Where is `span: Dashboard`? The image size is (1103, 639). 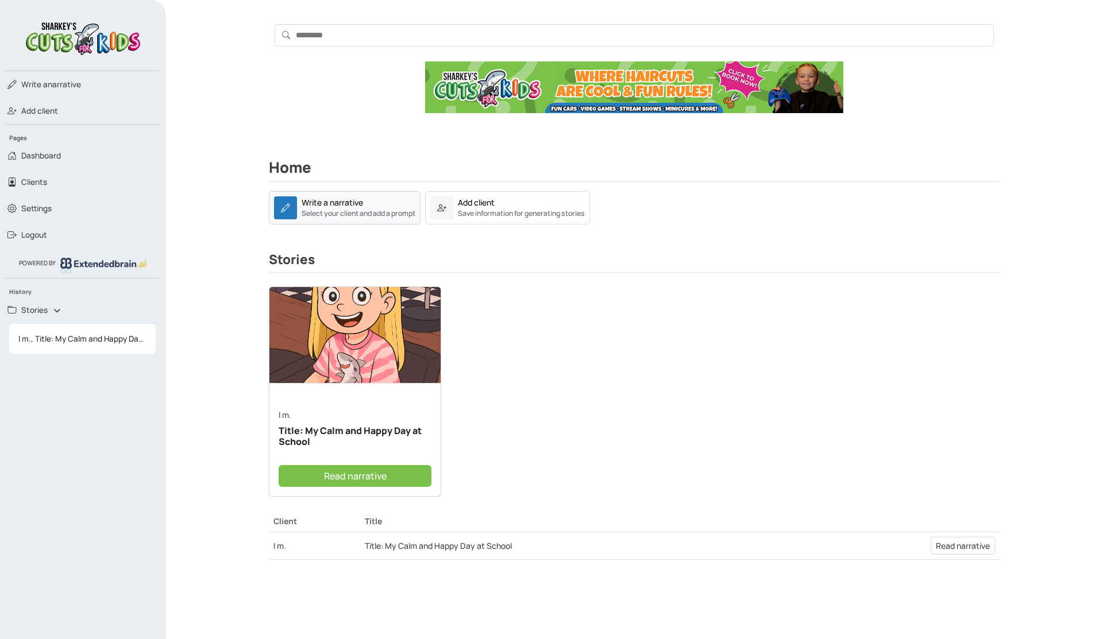
span: Dashboard is located at coordinates (41, 156).